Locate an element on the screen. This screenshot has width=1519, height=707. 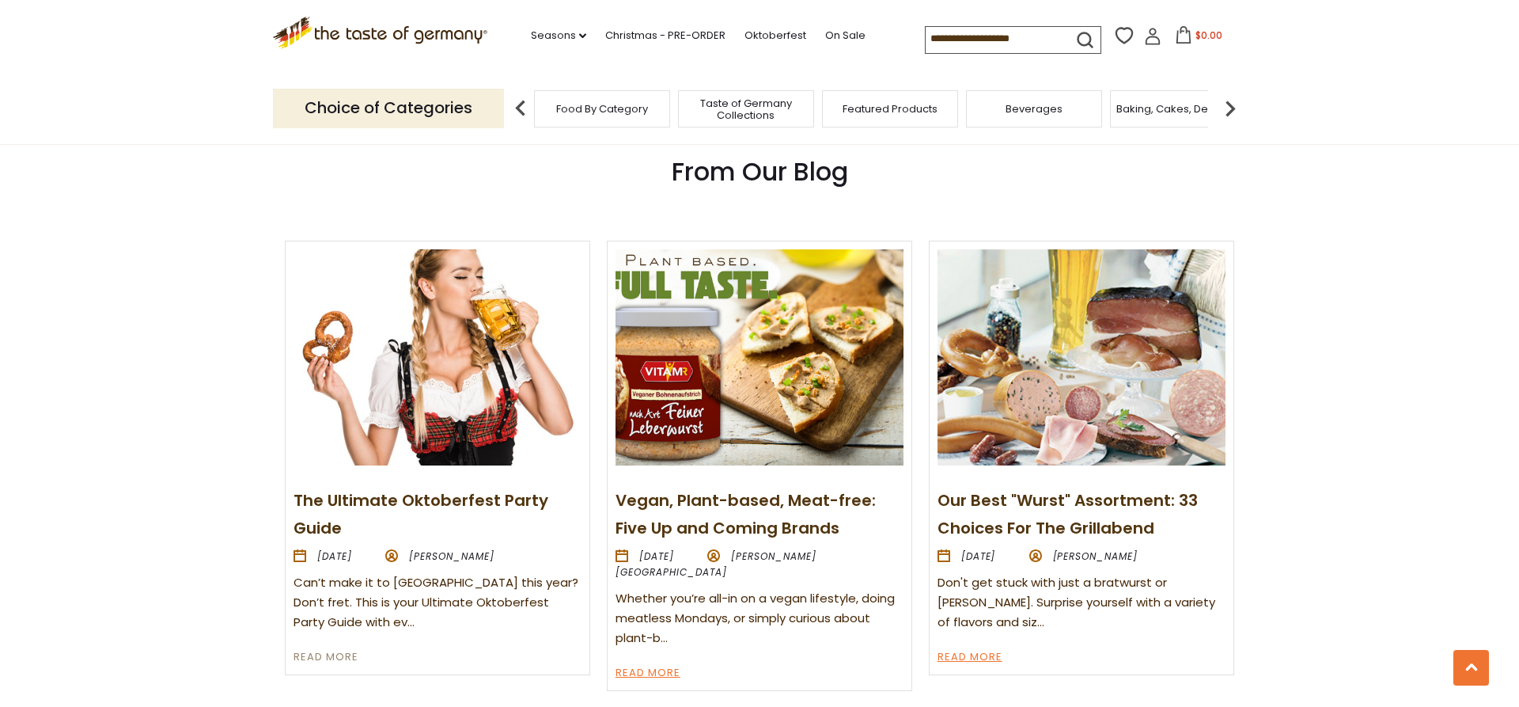
button: $0.00 is located at coordinates (1198, 38).